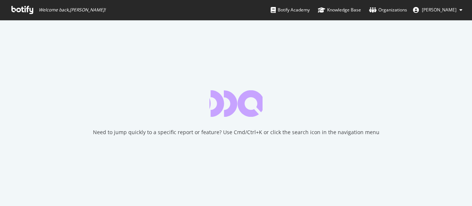 The width and height of the screenshot is (472, 206). Describe the element at coordinates (339, 10) in the screenshot. I see `div: Knowledge Base` at that location.